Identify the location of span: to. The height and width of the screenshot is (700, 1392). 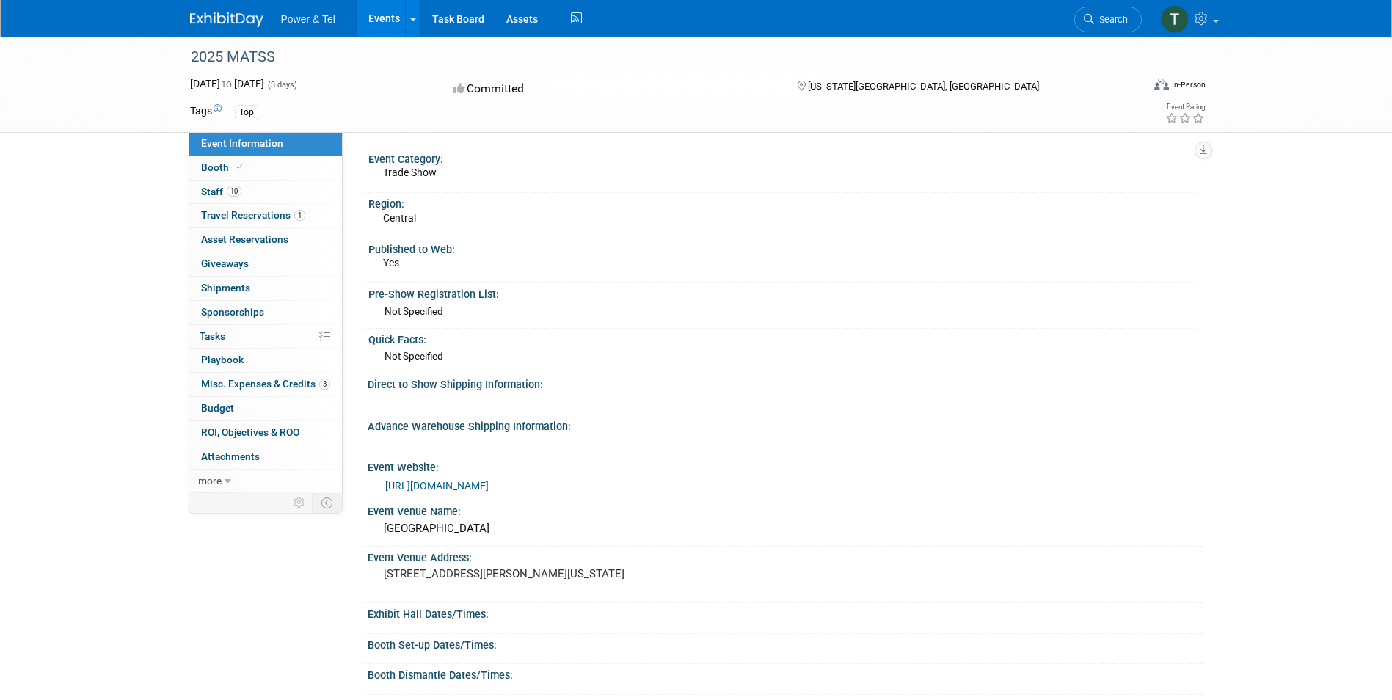
(227, 84).